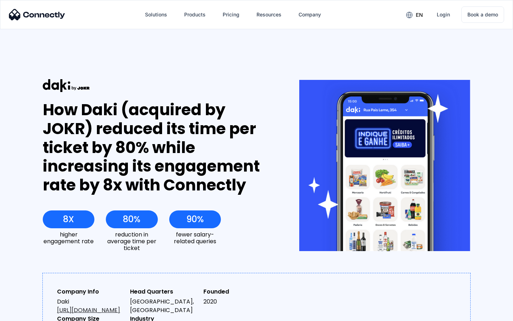 This screenshot has height=321, width=513. What do you see at coordinates (483, 15) in the screenshot?
I see `a: Book a demo` at bounding box center [483, 15].